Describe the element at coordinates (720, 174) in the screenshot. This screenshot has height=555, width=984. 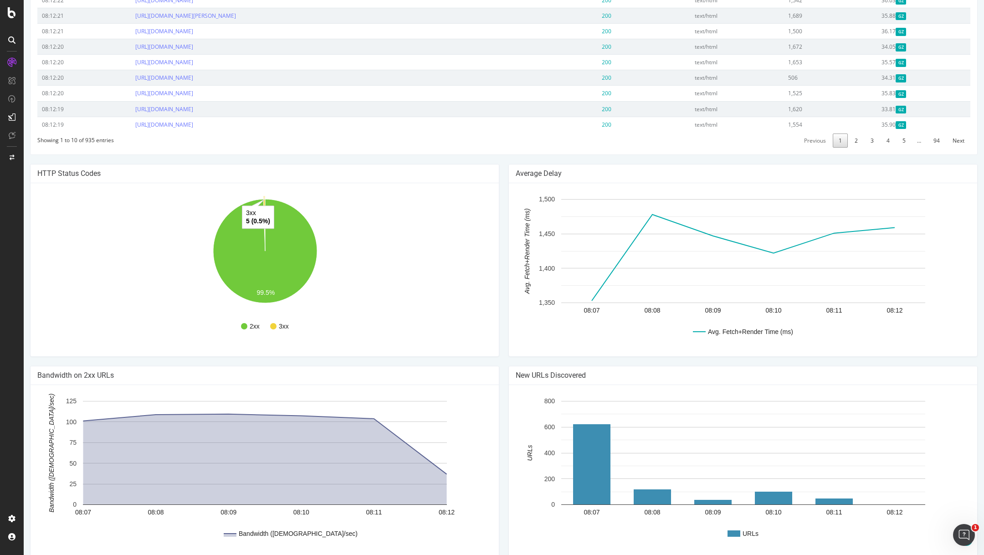
I see `h4: Average Delay` at that location.